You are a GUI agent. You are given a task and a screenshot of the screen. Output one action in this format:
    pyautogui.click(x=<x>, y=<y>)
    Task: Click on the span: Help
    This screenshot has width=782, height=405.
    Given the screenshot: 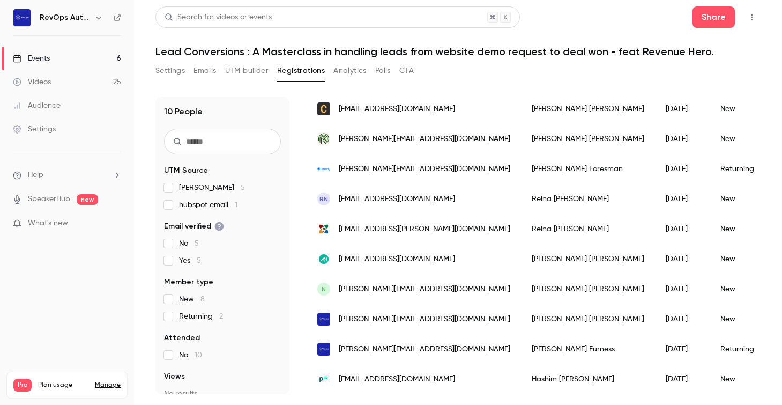 What is the action you would take?
    pyautogui.click(x=35, y=175)
    